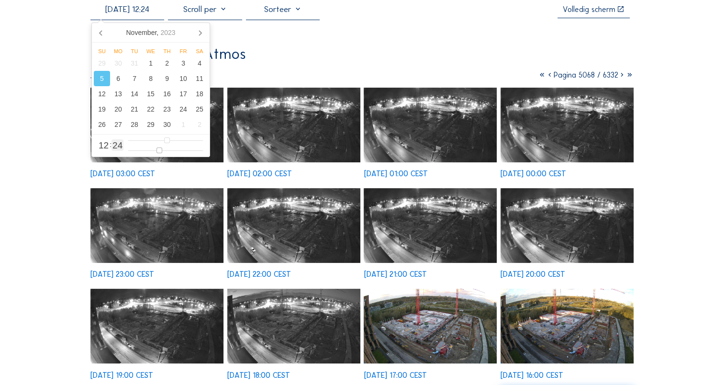 The width and height of the screenshot is (724, 385). Describe the element at coordinates (167, 51) in the screenshot. I see `div: Th` at that location.